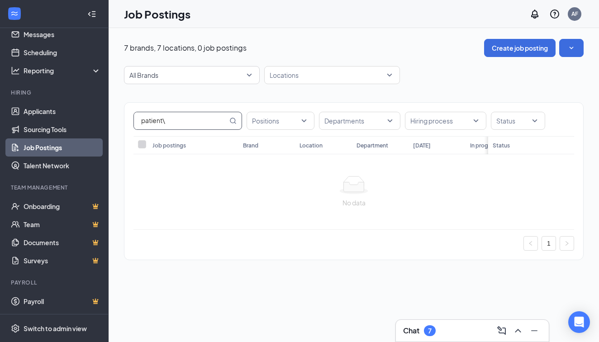  I want to click on div: Department, so click(372, 145).